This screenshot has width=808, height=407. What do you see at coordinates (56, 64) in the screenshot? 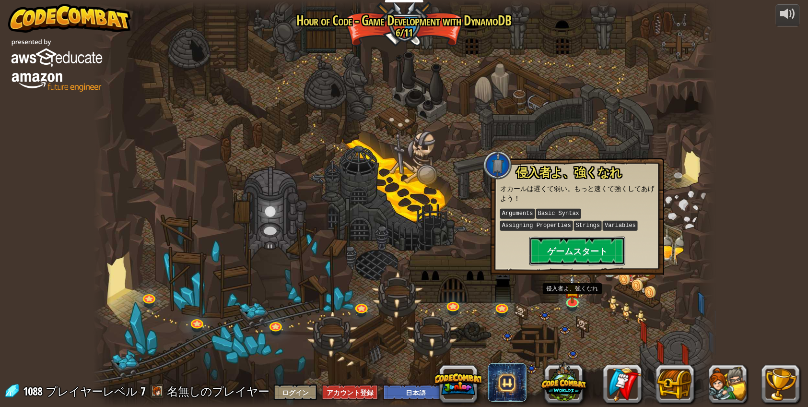
I see `img: amazon_vert_lockup.png` at bounding box center [56, 64].